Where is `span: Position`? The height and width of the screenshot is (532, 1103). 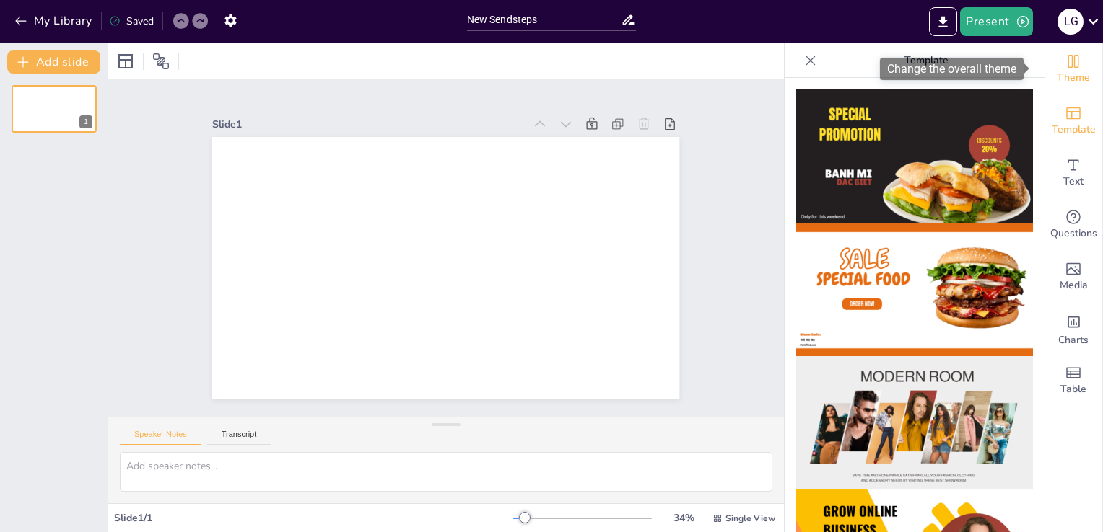 span: Position is located at coordinates (161, 61).